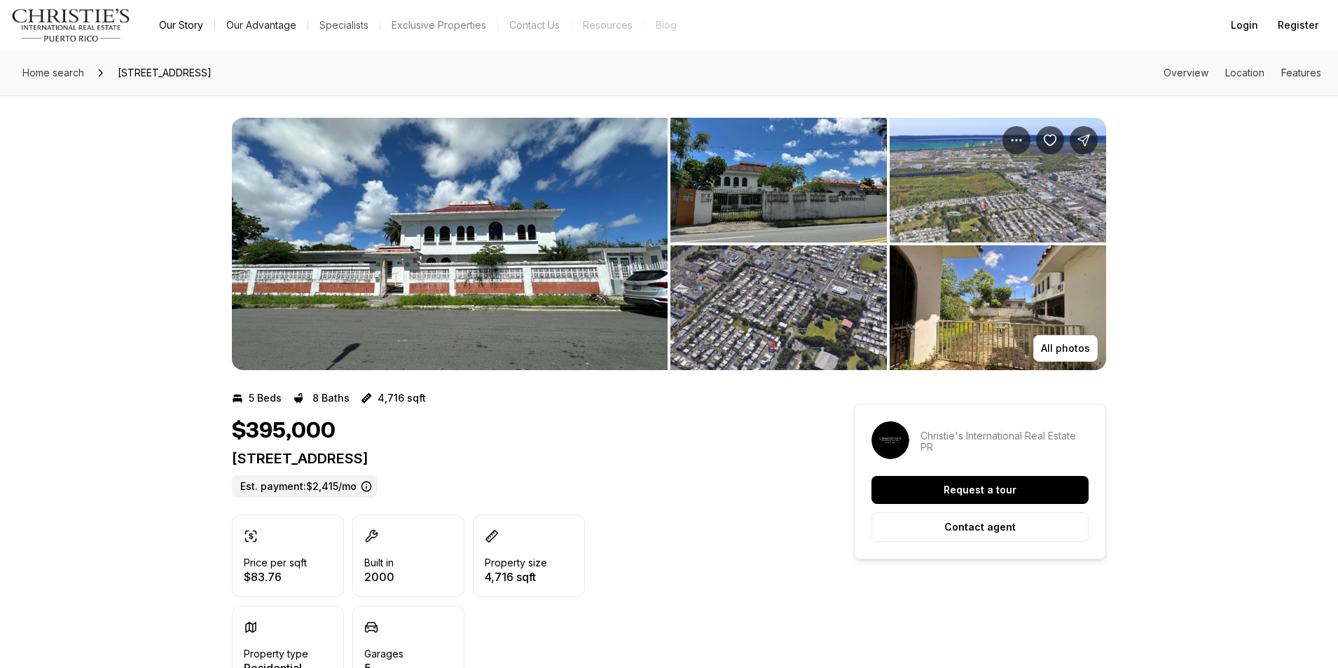  I want to click on button: All photos, so click(1066, 348).